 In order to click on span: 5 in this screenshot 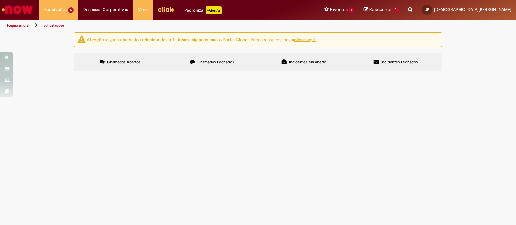, I will do `click(71, 10)`.